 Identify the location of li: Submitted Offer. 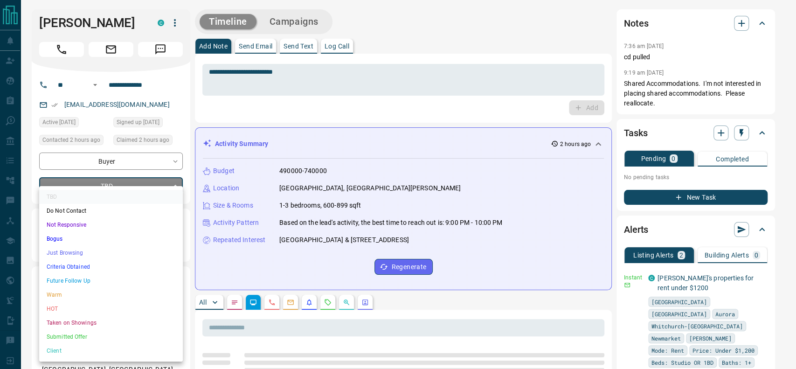
(111, 337).